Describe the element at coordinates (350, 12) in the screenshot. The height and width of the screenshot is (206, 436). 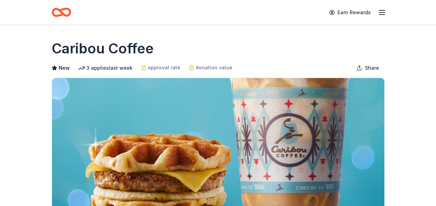
I see `a: Earn Rewards` at that location.